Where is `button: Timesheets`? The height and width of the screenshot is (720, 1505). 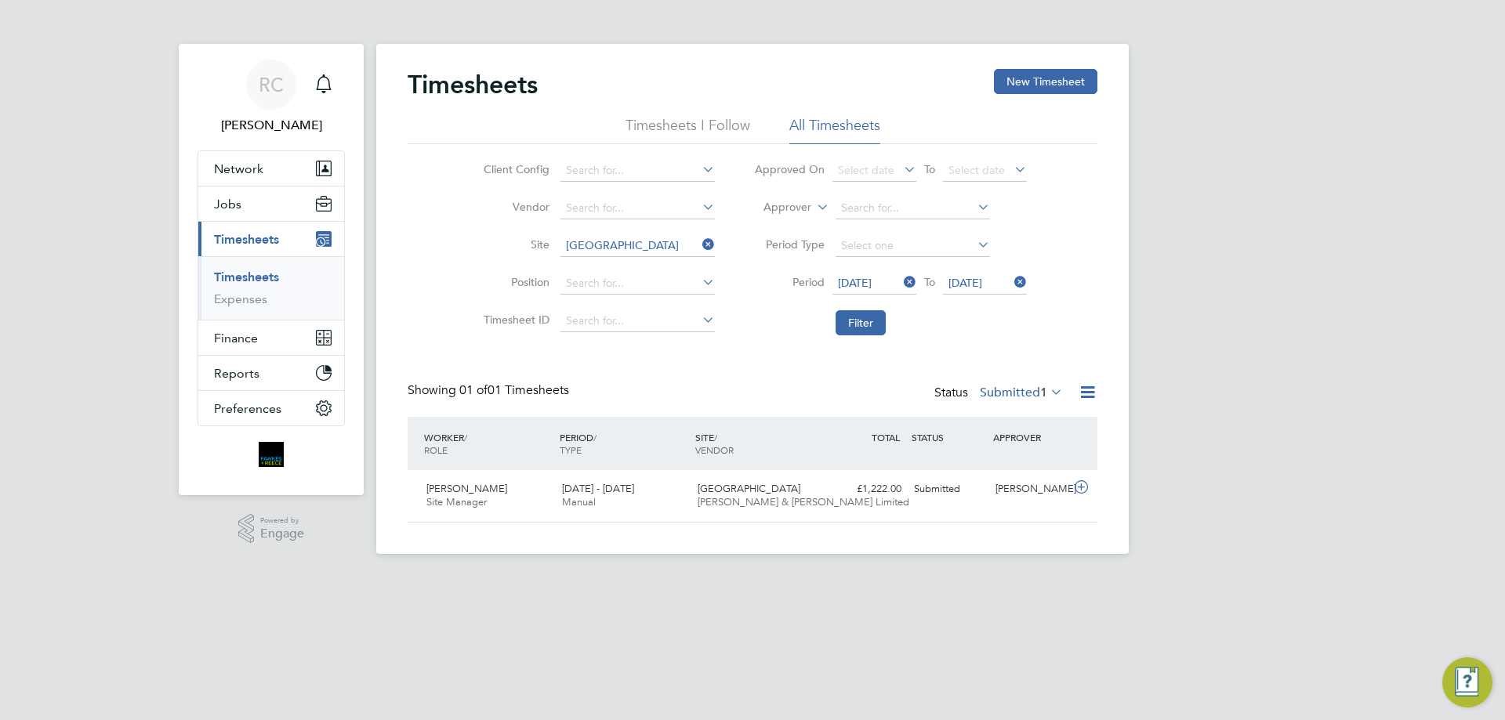 button: Timesheets is located at coordinates (271, 239).